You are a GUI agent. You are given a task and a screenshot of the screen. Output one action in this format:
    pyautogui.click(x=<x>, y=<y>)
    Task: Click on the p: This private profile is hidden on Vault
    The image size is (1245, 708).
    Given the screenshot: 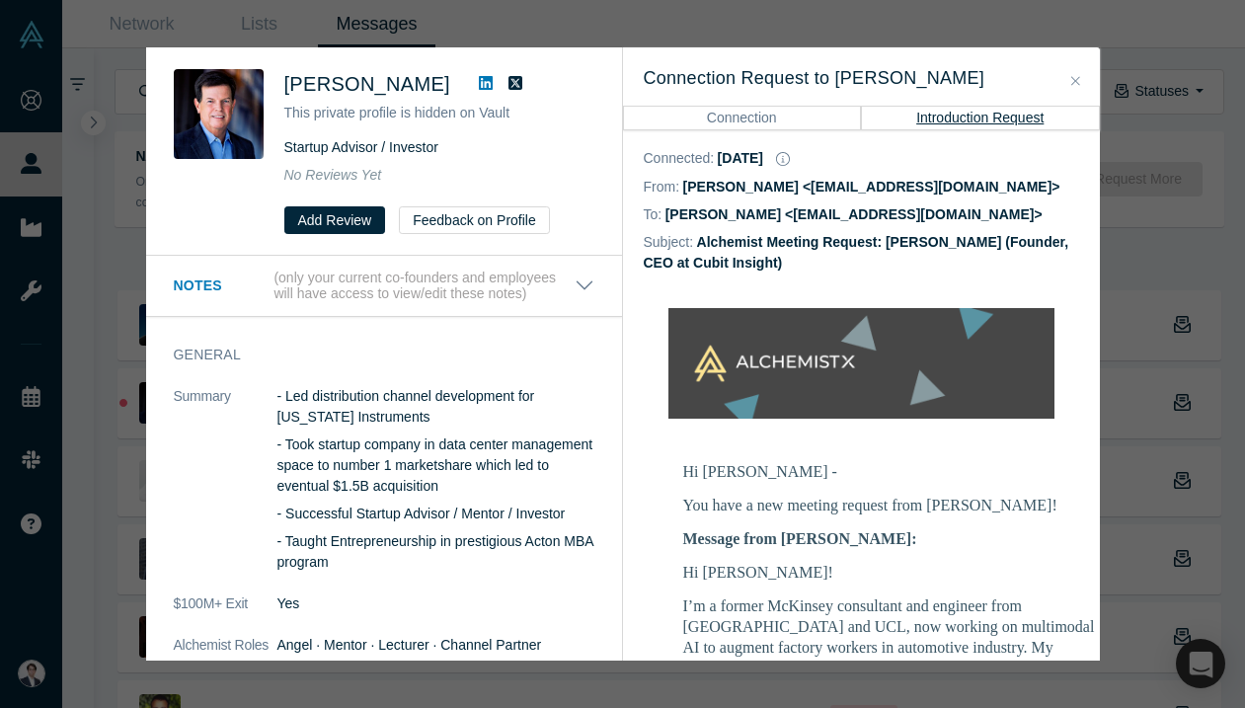 What is the action you would take?
    pyautogui.click(x=439, y=113)
    